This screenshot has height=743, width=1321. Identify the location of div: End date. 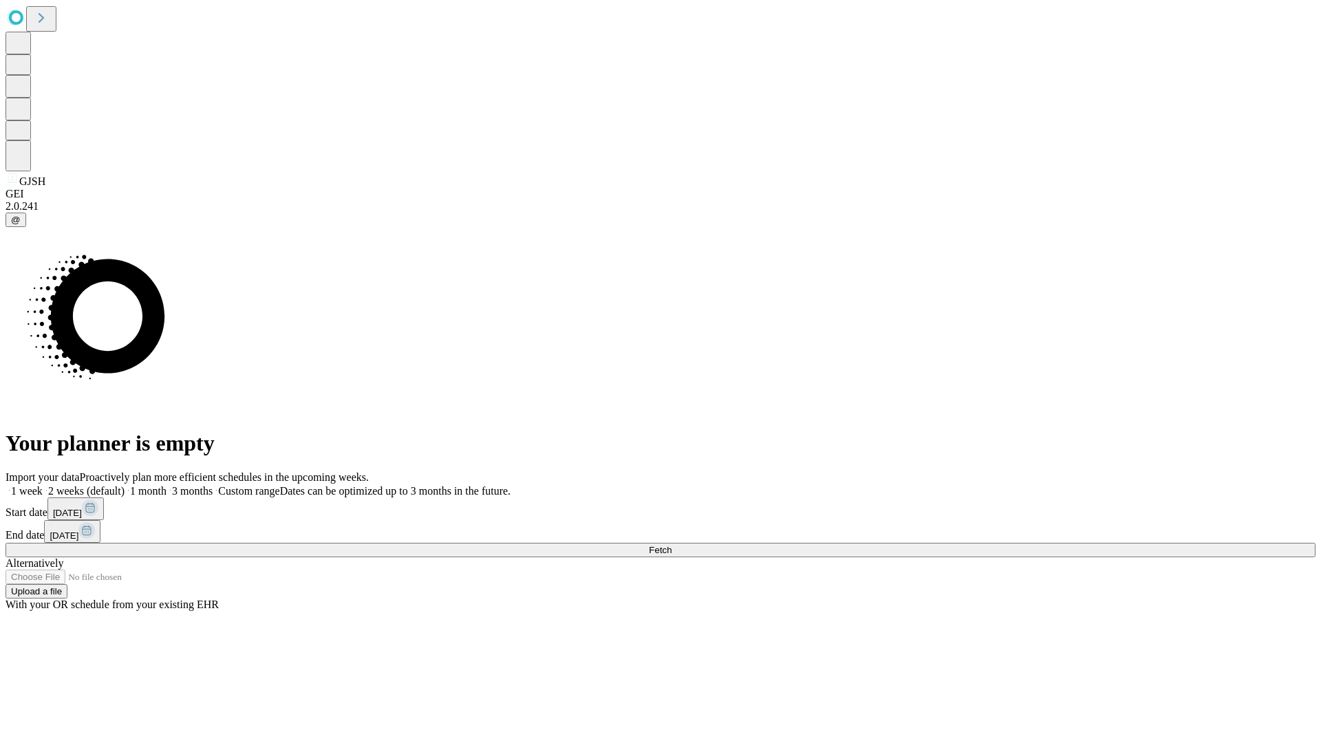
(660, 531).